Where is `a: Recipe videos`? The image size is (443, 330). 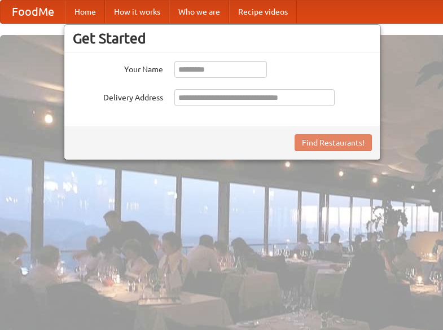
a: Recipe videos is located at coordinates (263, 12).